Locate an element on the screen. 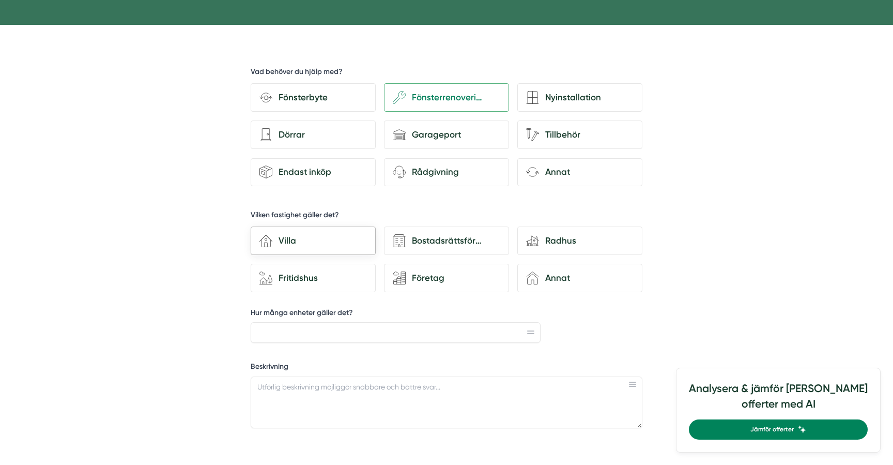  label: Hur många enheter gäller det? is located at coordinates (395, 314).